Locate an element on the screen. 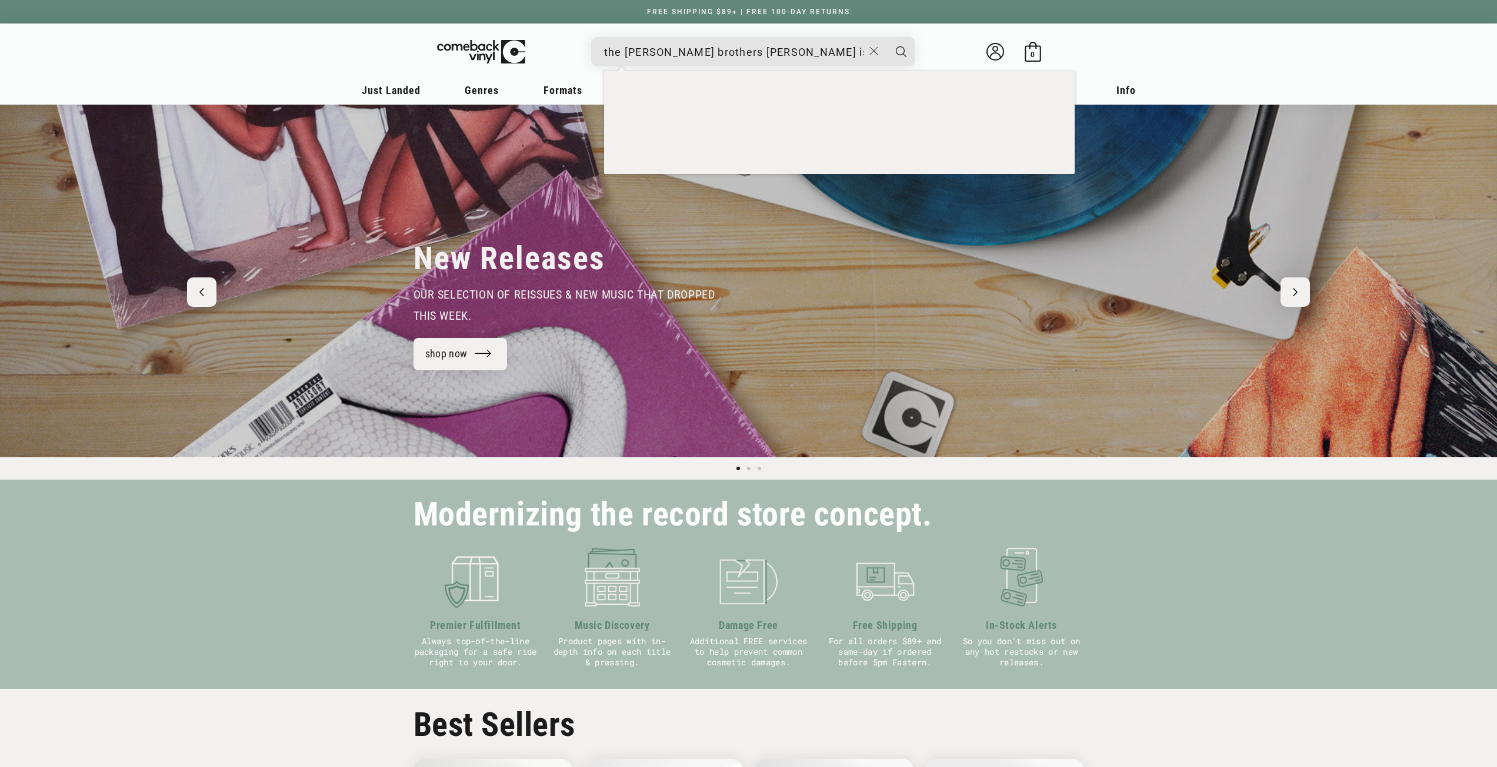 This screenshot has height=767, width=1497. button: Load slide 3 of 3 is located at coordinates (759, 469).